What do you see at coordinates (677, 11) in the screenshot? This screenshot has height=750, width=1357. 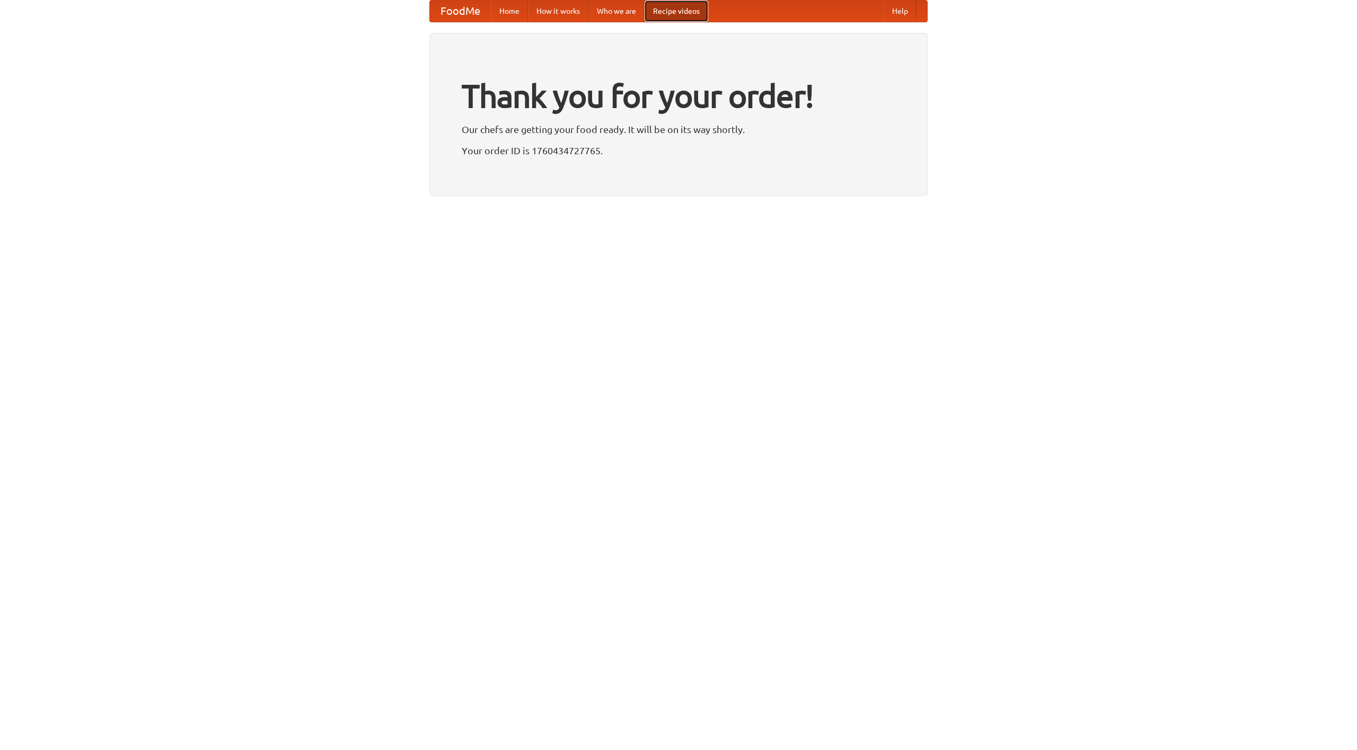 I see `a: Recipe videos` at bounding box center [677, 11].